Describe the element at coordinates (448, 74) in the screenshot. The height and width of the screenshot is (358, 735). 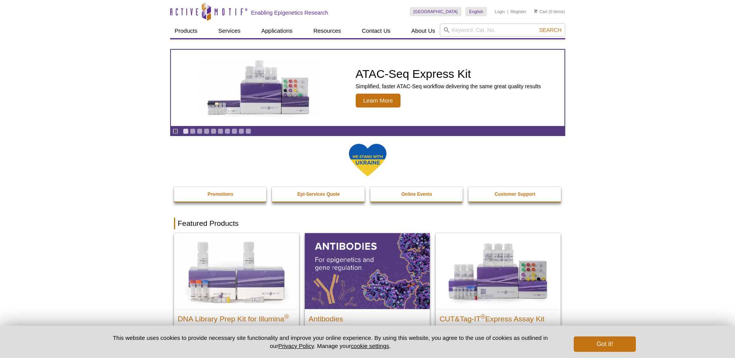
I see `h2: ATAC-Seq Express Kit` at that location.